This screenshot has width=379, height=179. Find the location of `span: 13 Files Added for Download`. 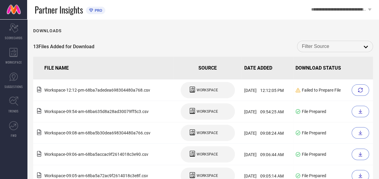

span: 13 Files Added for Download is located at coordinates (64, 46).